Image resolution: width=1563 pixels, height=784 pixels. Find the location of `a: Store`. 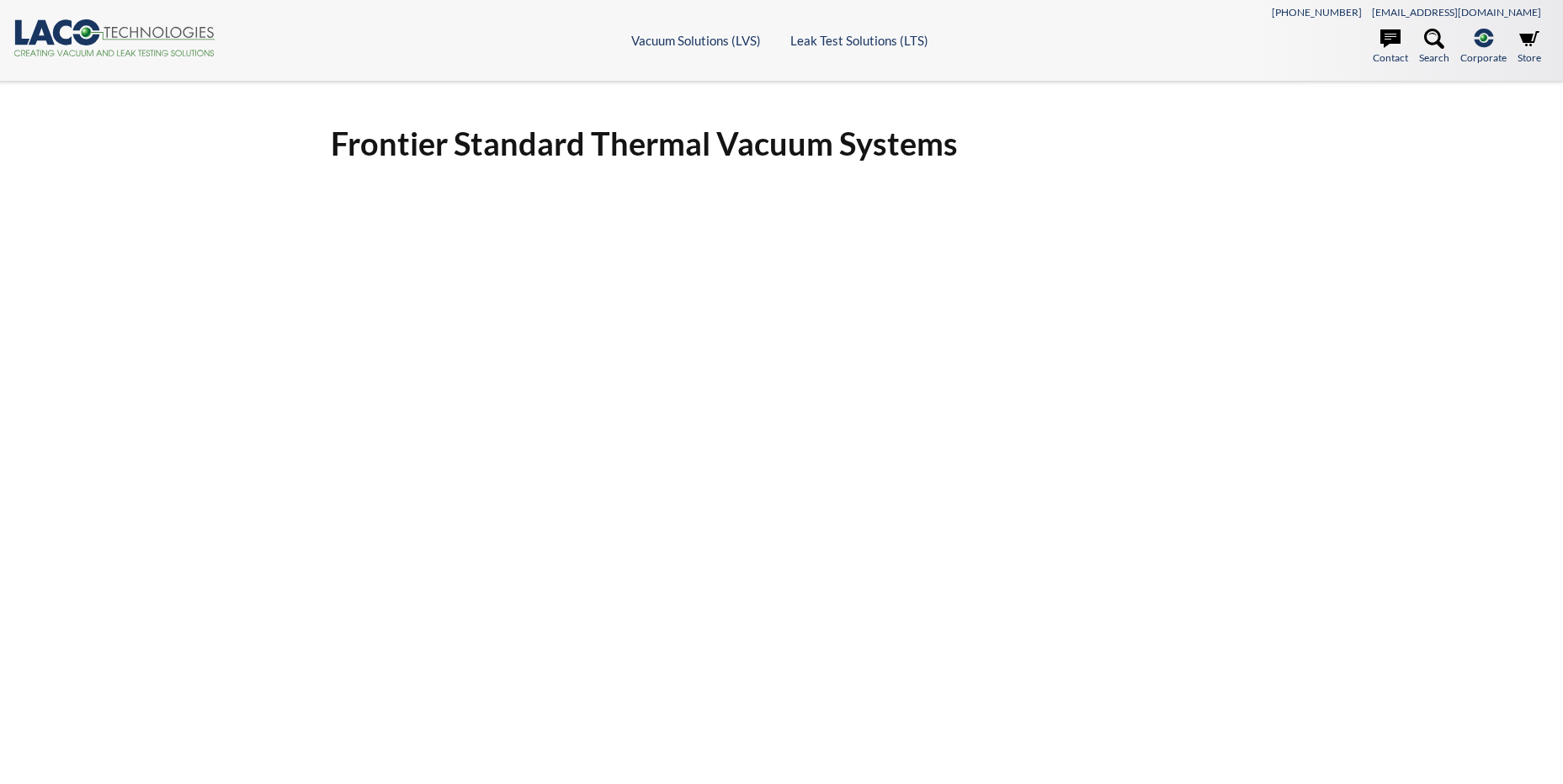

a: Store is located at coordinates (1529, 47).